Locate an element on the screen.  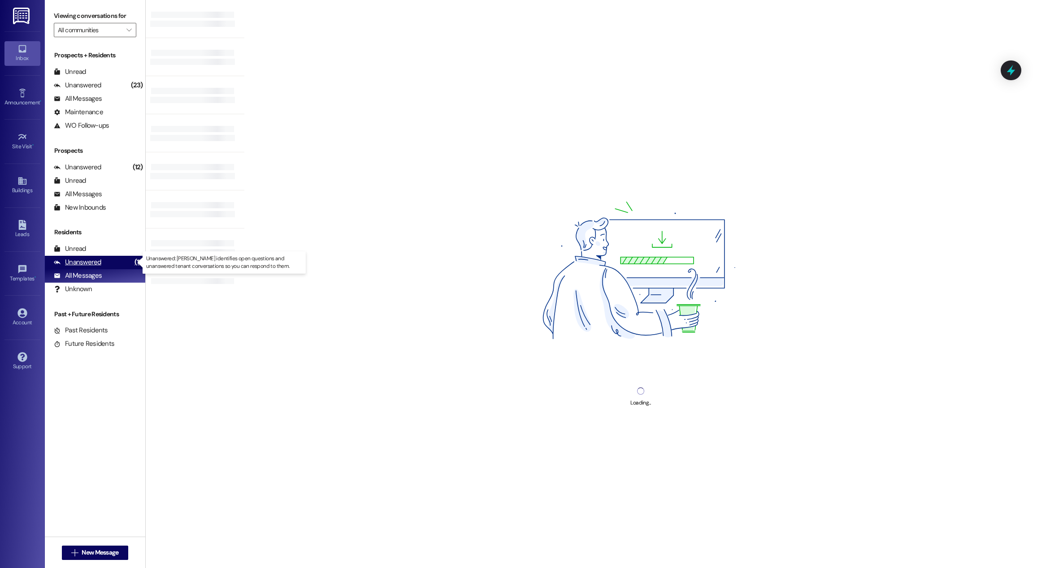
input: All communities is located at coordinates (90, 30).